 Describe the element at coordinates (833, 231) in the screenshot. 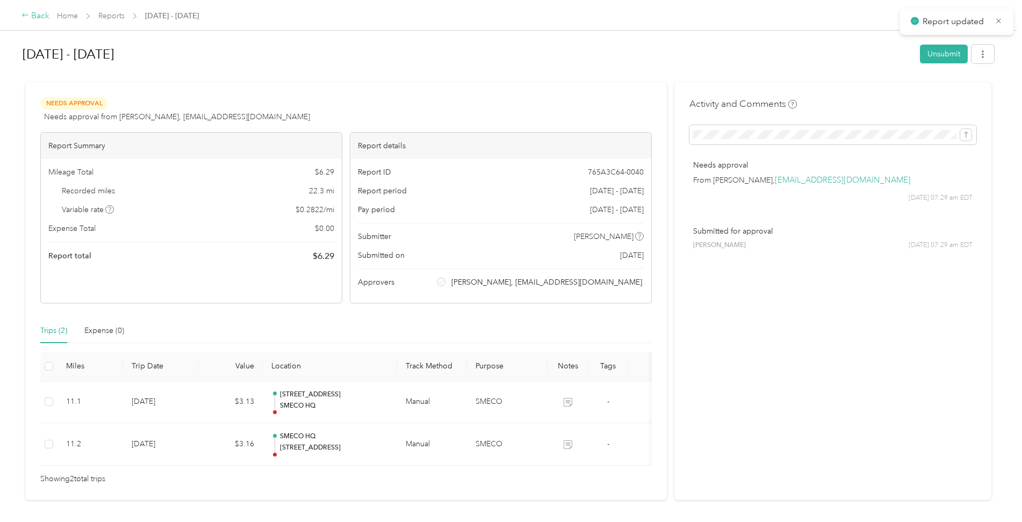

I see `p: Submitted for approval` at that location.